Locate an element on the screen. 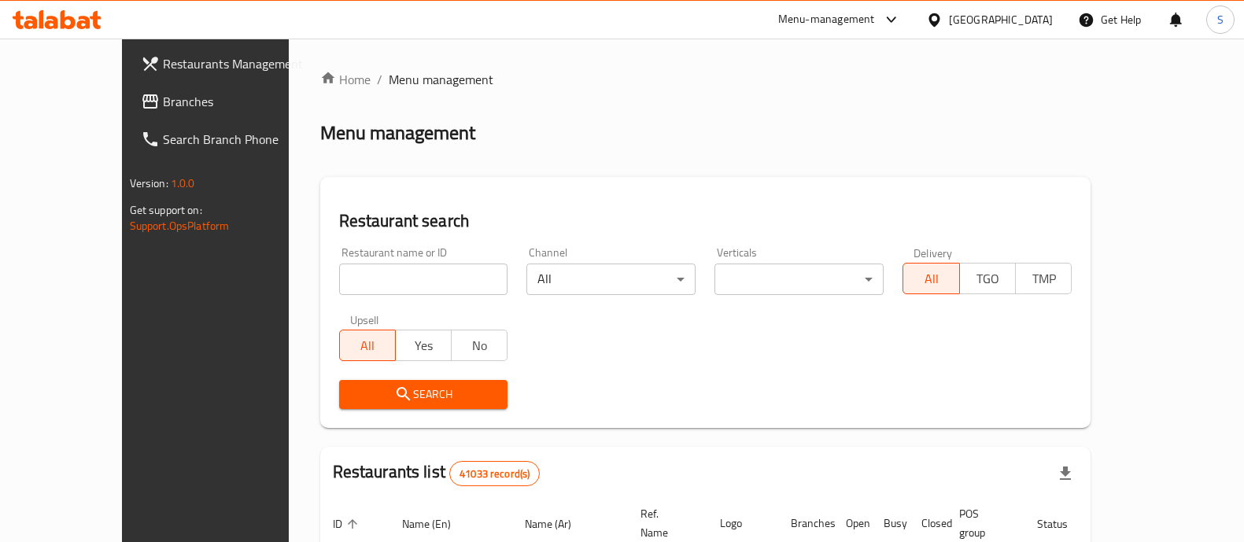 The width and height of the screenshot is (1244, 542). span: TMP is located at coordinates (1044, 279).